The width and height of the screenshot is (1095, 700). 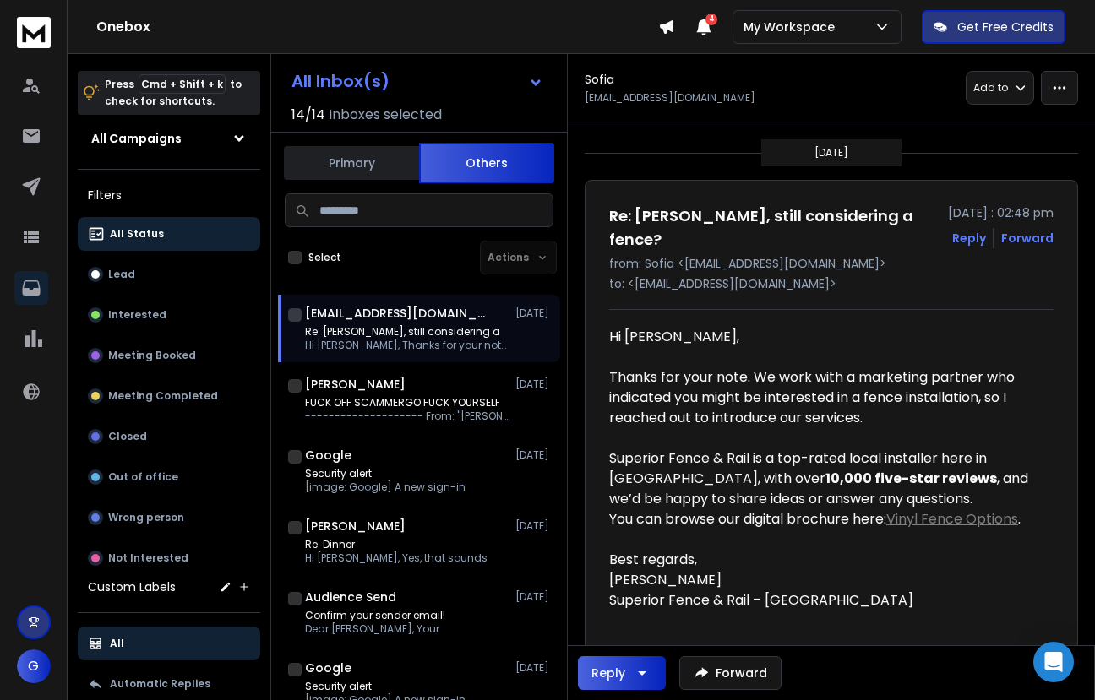 What do you see at coordinates (169, 195) in the screenshot?
I see `h3: Filters` at bounding box center [169, 195].